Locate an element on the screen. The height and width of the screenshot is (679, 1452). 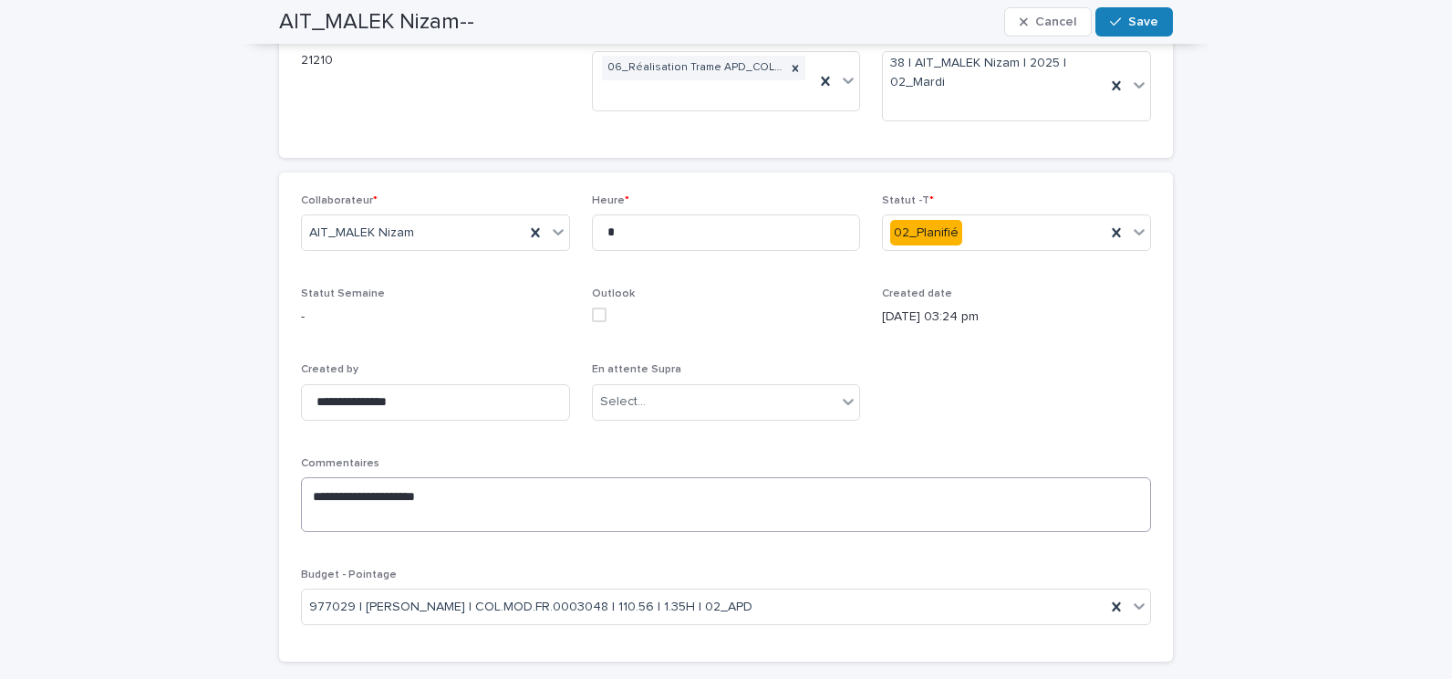
span: Save is located at coordinates (1143, 22).